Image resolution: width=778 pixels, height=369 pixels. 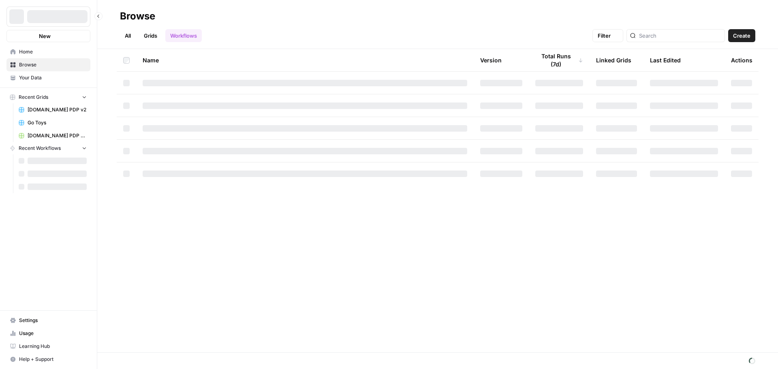 What do you see at coordinates (48, 359) in the screenshot?
I see `button: Help + Support` at bounding box center [48, 359].